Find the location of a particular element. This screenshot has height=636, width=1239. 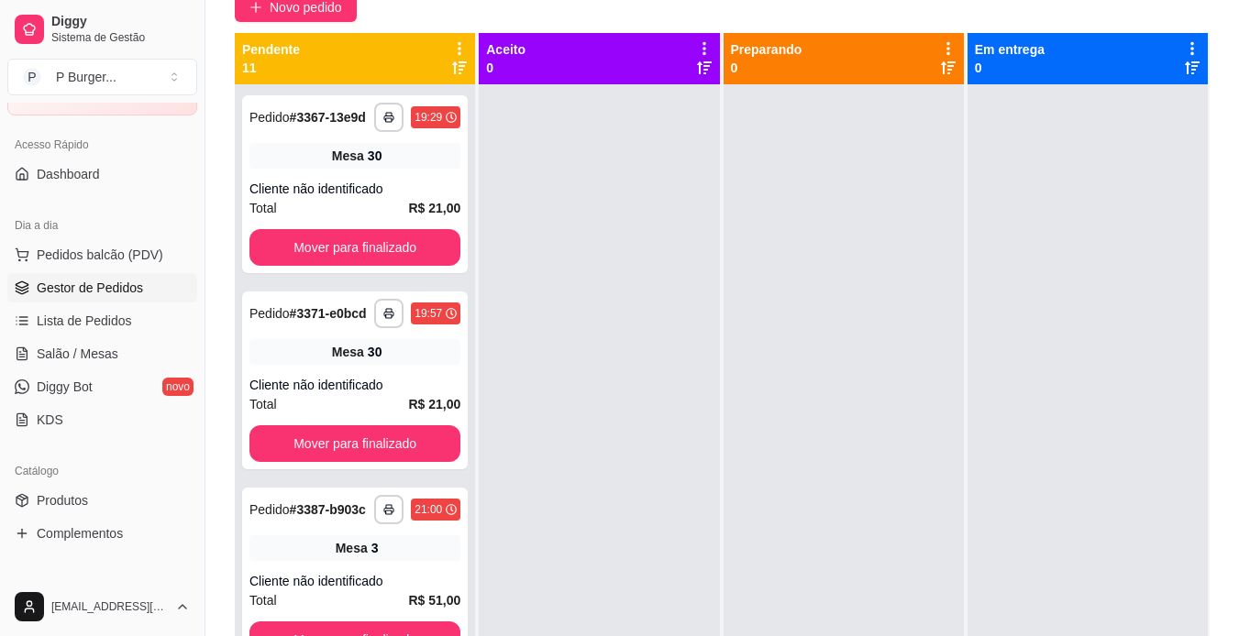

span: P is located at coordinates (32, 77).